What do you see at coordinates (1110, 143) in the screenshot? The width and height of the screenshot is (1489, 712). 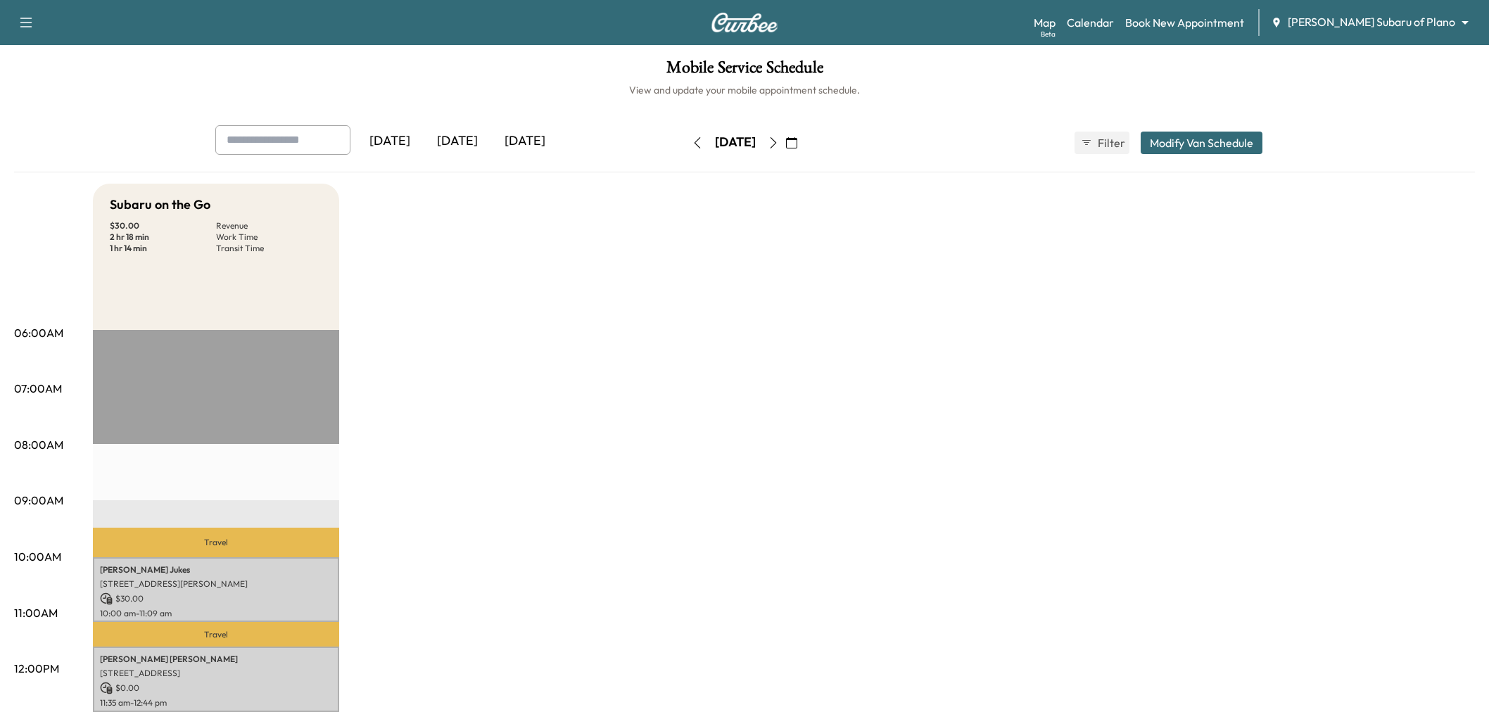 I see `span: Filter` at bounding box center [1110, 143].